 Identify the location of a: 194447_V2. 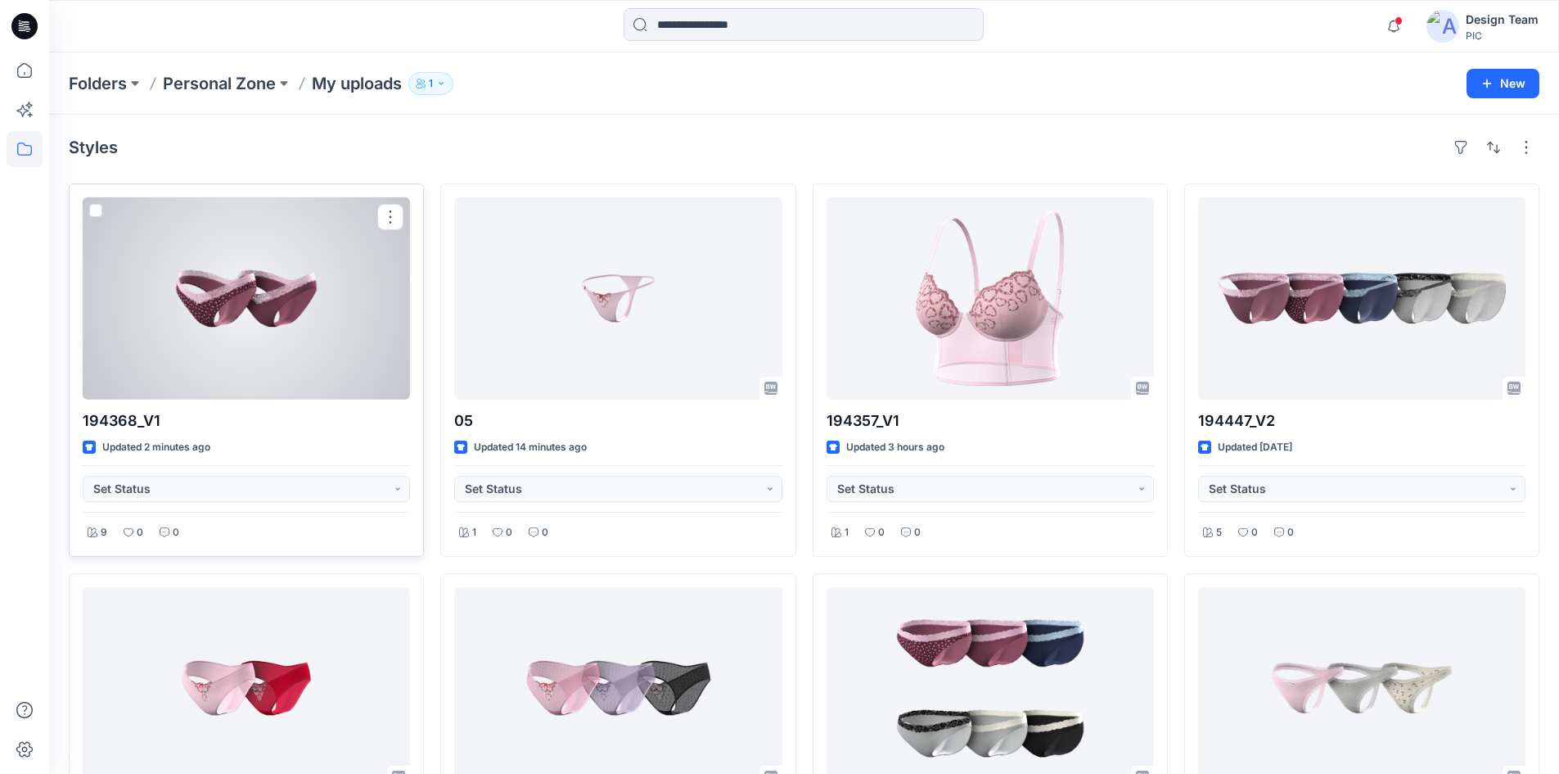
(1362, 298).